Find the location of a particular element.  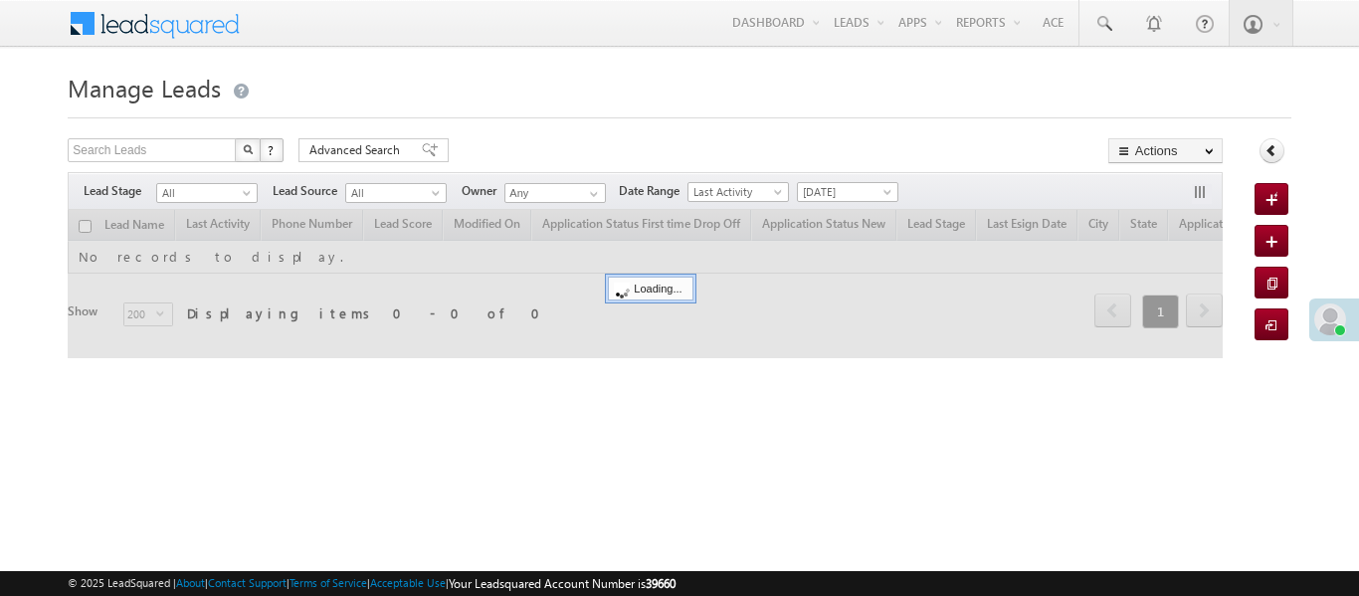

span: Lead Source is located at coordinates (308, 191).